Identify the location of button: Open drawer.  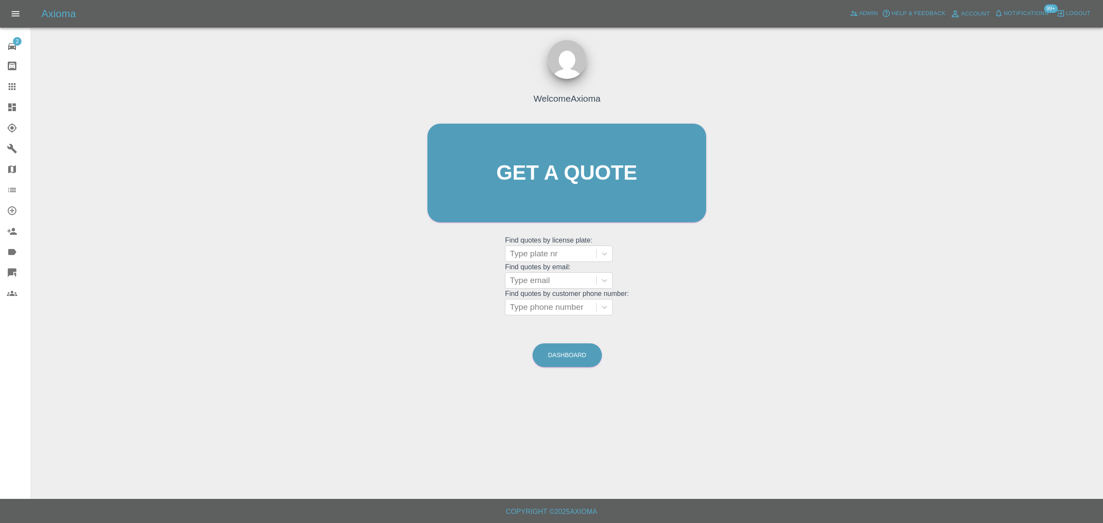
(16, 14).